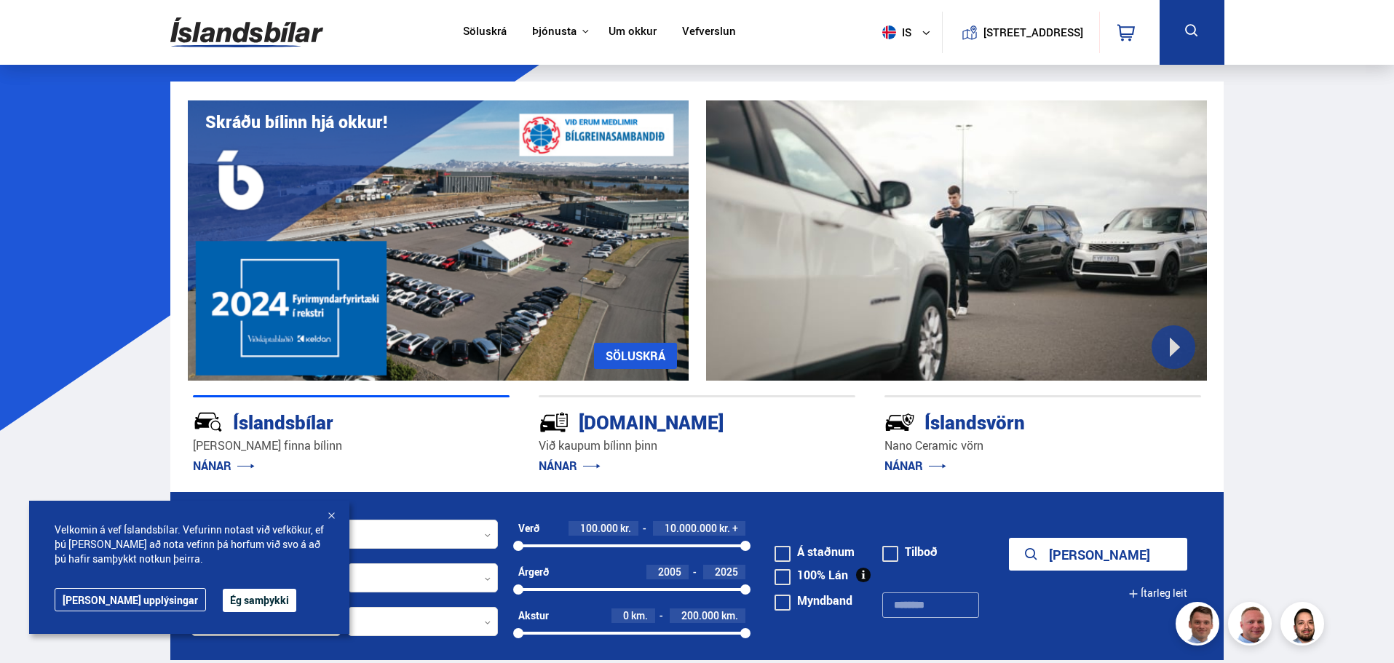 The height and width of the screenshot is (663, 1394). Describe the element at coordinates (247, 32) in the screenshot. I see `img: G0Ugv5HjCgRt.svg` at that location.